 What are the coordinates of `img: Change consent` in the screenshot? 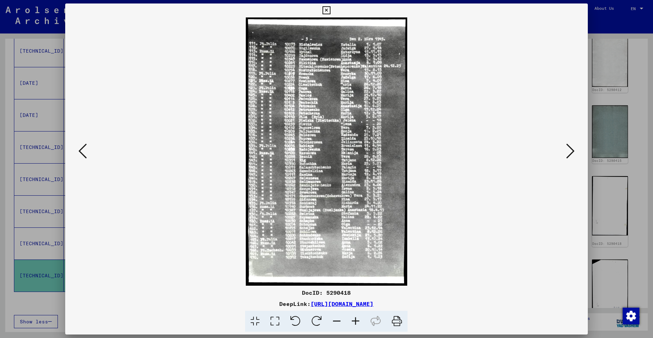 It's located at (631, 316).